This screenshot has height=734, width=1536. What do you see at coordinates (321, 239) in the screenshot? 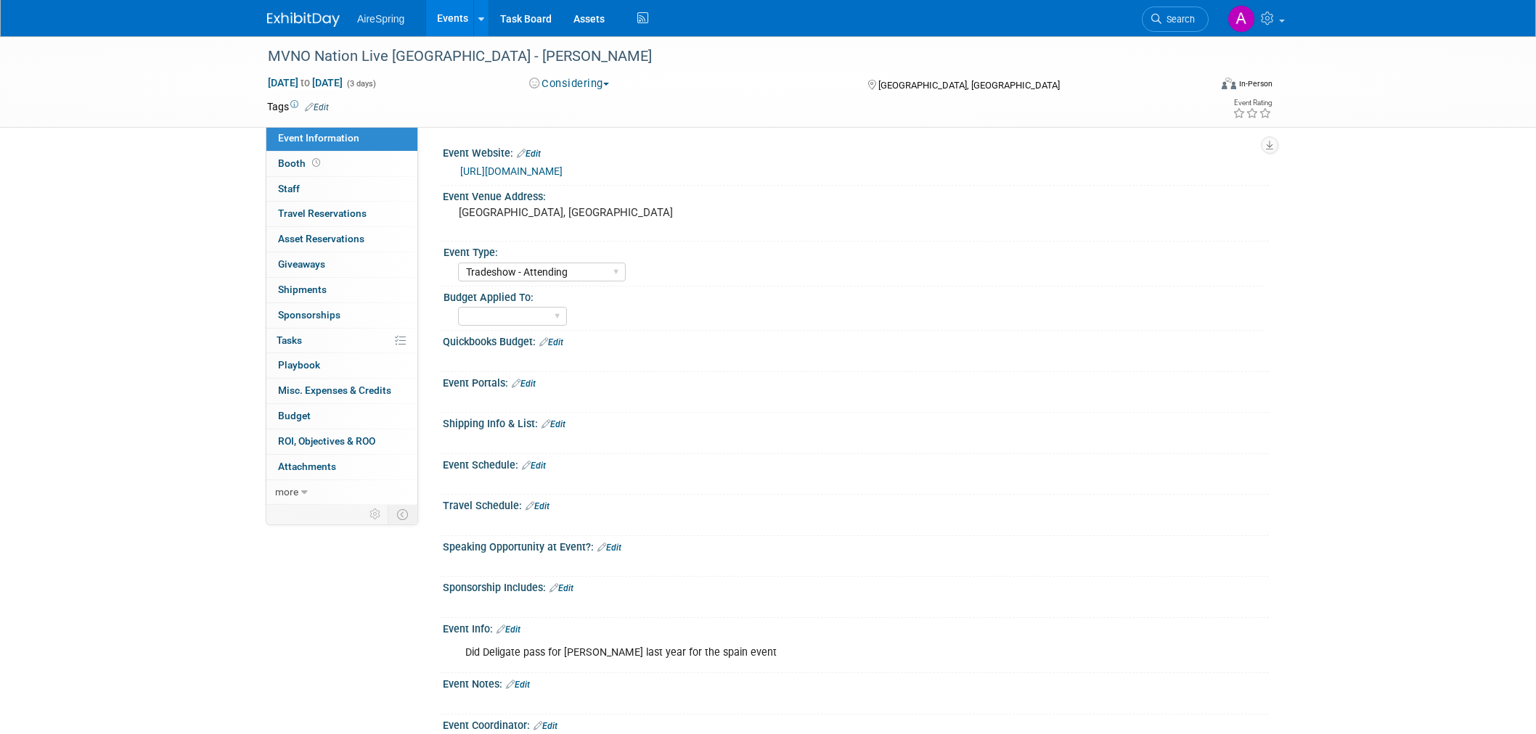
I see `span: Asset Reservations` at bounding box center [321, 239].